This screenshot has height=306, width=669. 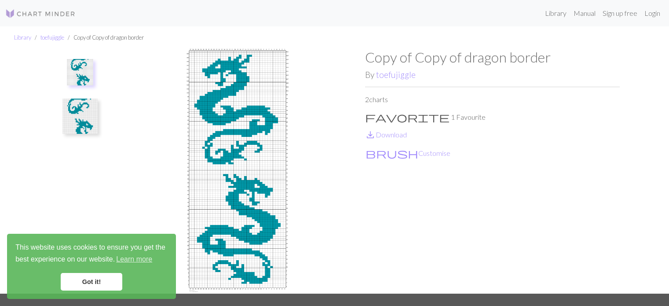 What do you see at coordinates (408, 153) in the screenshot?
I see `button: CustomiseCustomise` at bounding box center [408, 153].